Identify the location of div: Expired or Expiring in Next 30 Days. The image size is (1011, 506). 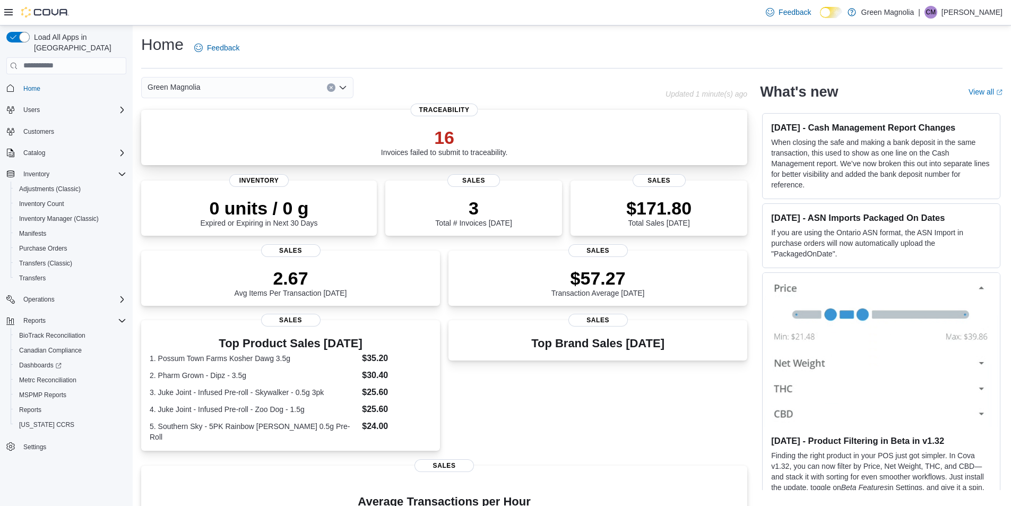
(259, 212).